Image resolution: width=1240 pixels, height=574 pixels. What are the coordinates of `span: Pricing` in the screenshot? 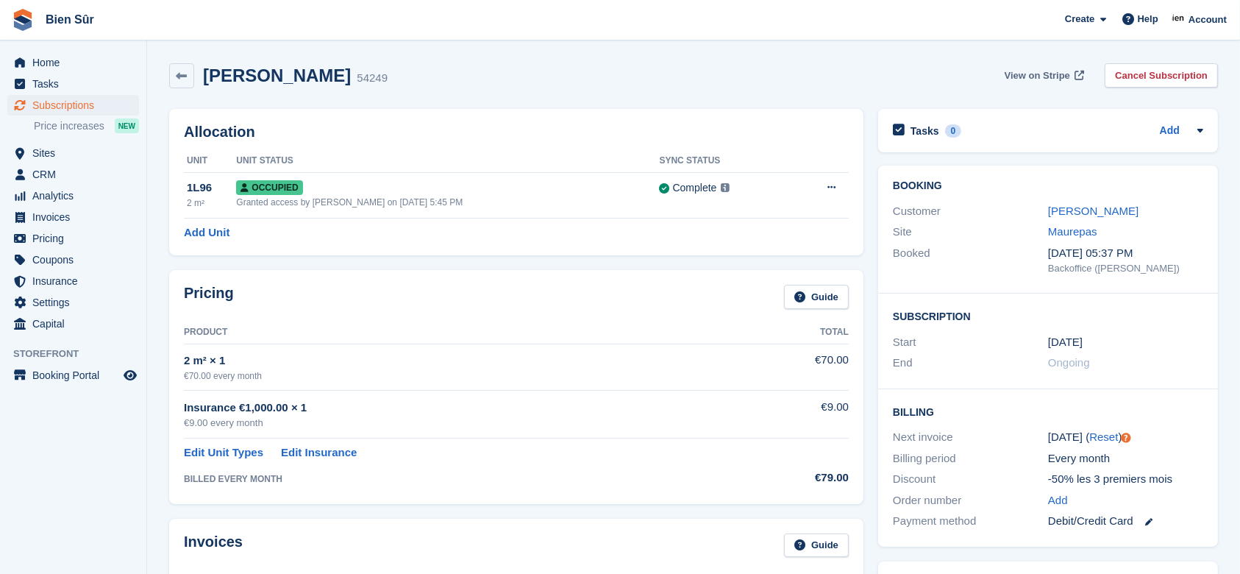 It's located at (76, 238).